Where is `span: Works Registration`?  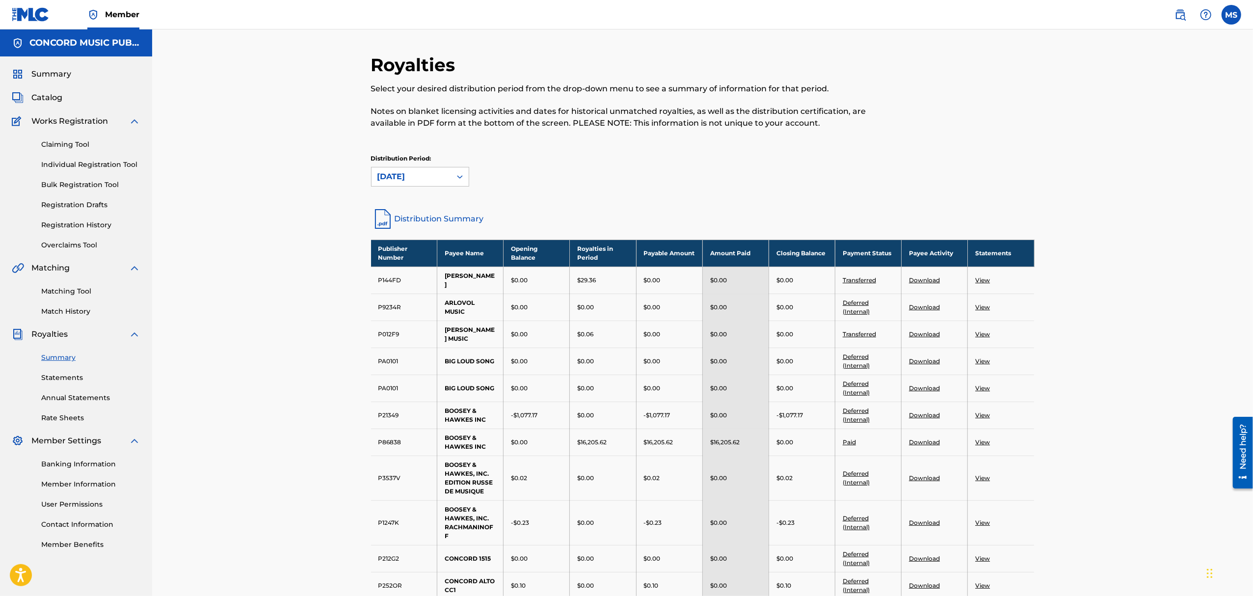
span: Works Registration is located at coordinates (70, 121).